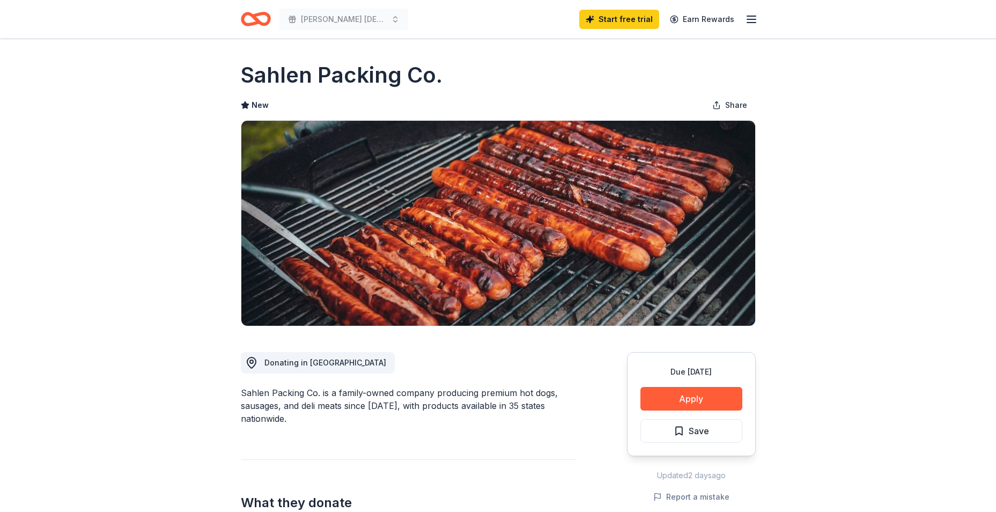  Describe the element at coordinates (702, 19) in the screenshot. I see `a: Earn Rewards` at that location.